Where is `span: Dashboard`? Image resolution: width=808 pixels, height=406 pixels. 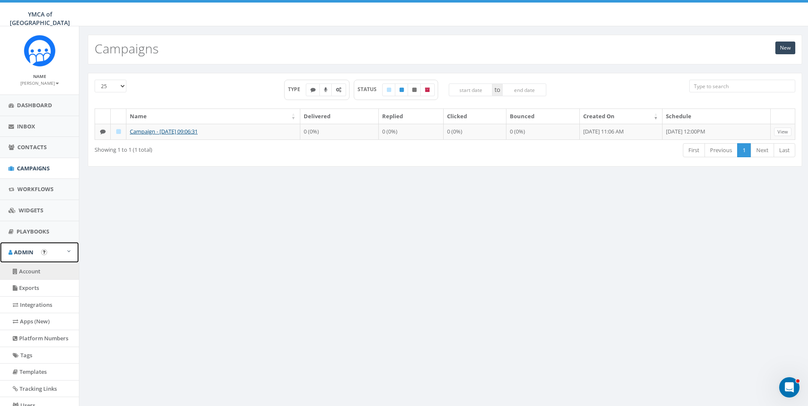
span: Dashboard is located at coordinates (34, 105).